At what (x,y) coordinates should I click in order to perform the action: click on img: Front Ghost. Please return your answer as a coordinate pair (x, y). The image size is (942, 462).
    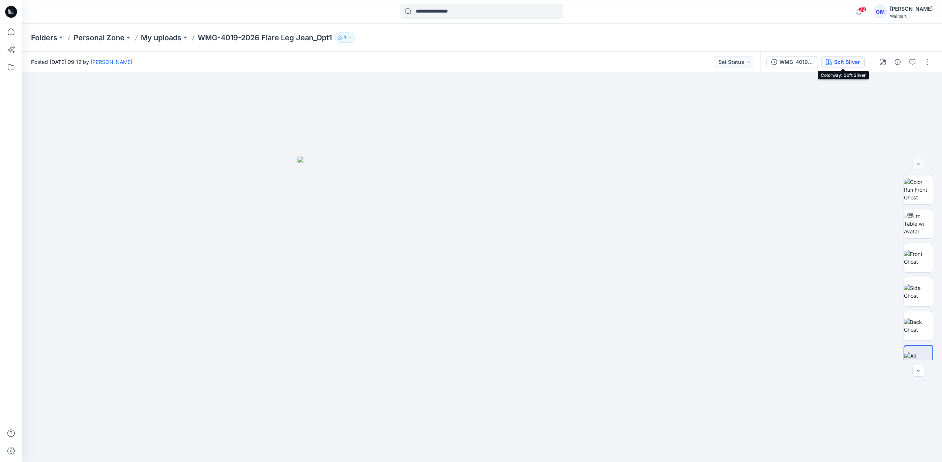
    Looking at the image, I should click on (918, 258).